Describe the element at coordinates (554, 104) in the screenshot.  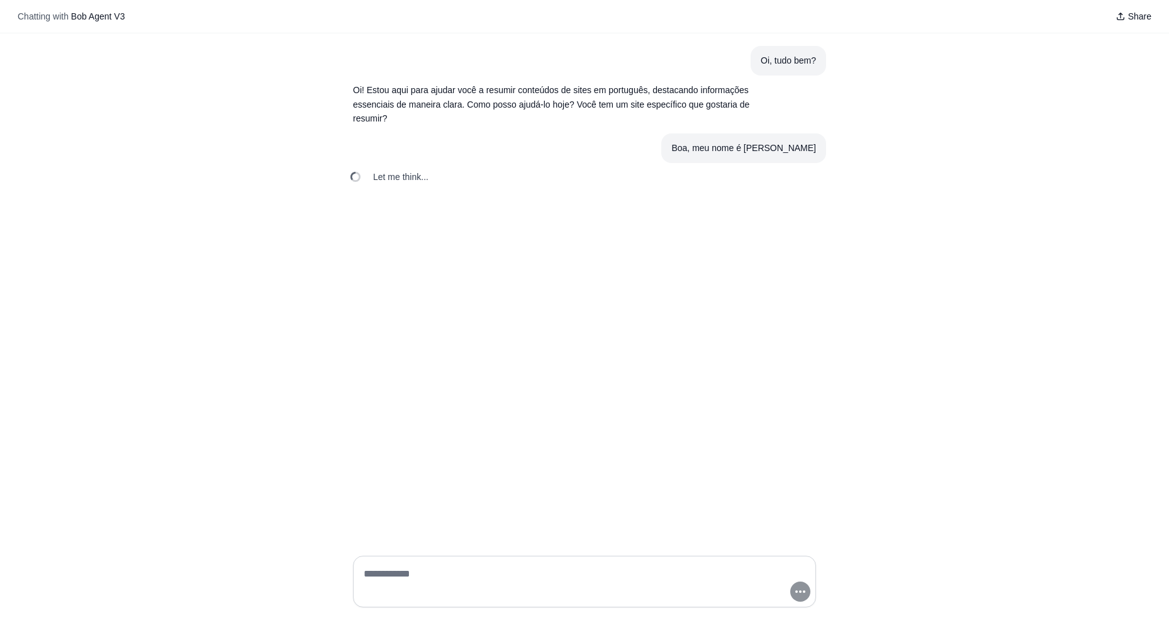
I see `p: Oi! Estou aqui para ajudar você a resumir conteúdos de sites em português, destacando informações...` at that location.